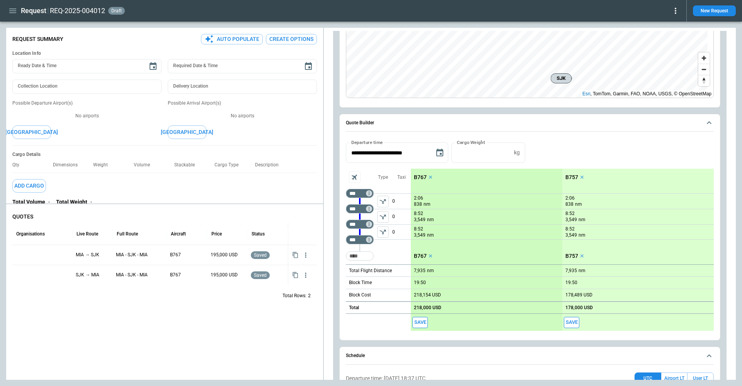 Image resolution: width=742 pixels, height=386 pixels. I want to click on div: scrollable content, so click(562, 250).